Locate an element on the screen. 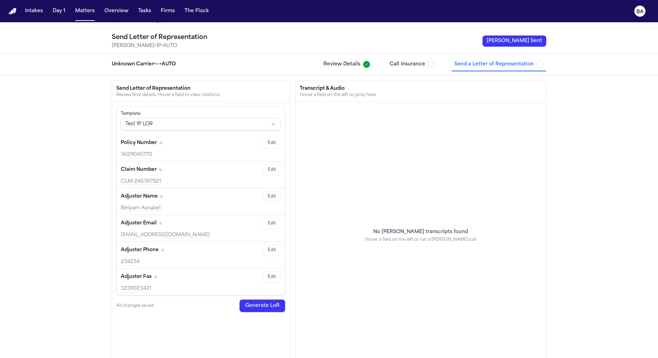 This screenshot has width=658, height=358. span: Policy Number is located at coordinates (139, 143).